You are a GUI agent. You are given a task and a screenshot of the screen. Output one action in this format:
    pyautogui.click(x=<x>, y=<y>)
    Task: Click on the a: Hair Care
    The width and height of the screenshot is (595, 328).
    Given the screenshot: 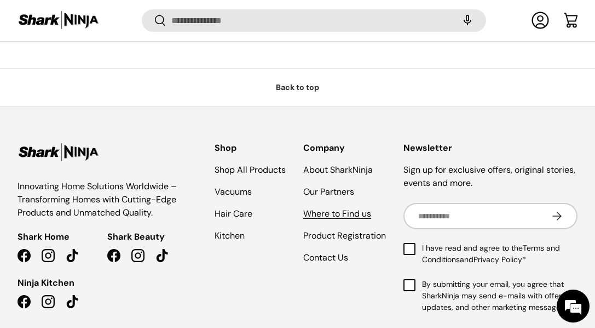 What is the action you would take?
    pyautogui.click(x=233, y=213)
    